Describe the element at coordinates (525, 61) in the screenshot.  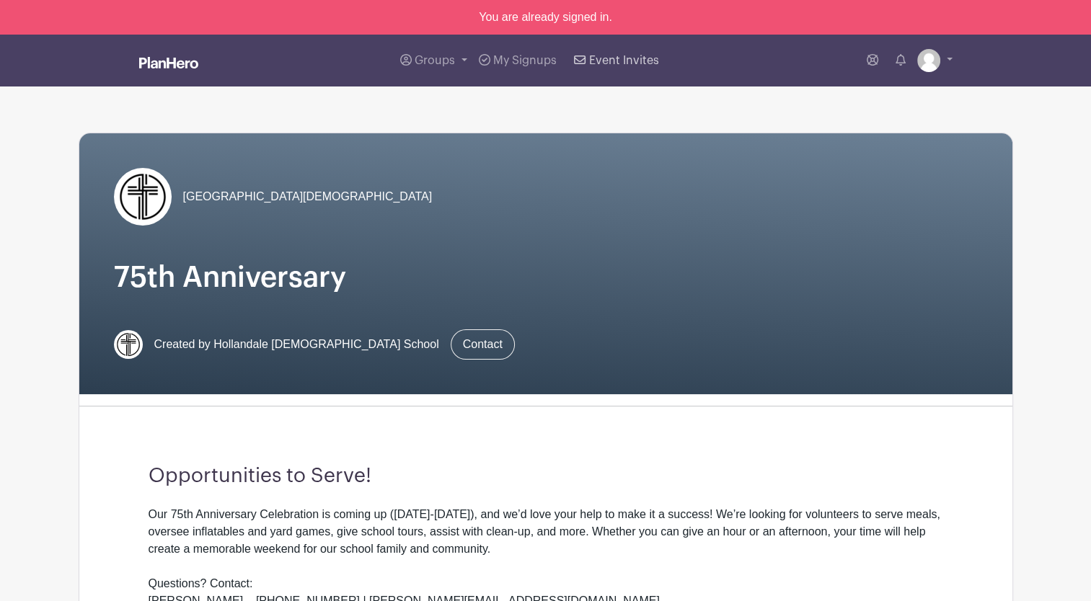
I see `span: My Signups` at that location.